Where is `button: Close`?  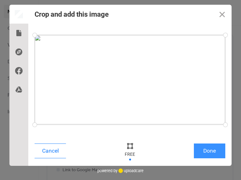 button: Close is located at coordinates (222, 14).